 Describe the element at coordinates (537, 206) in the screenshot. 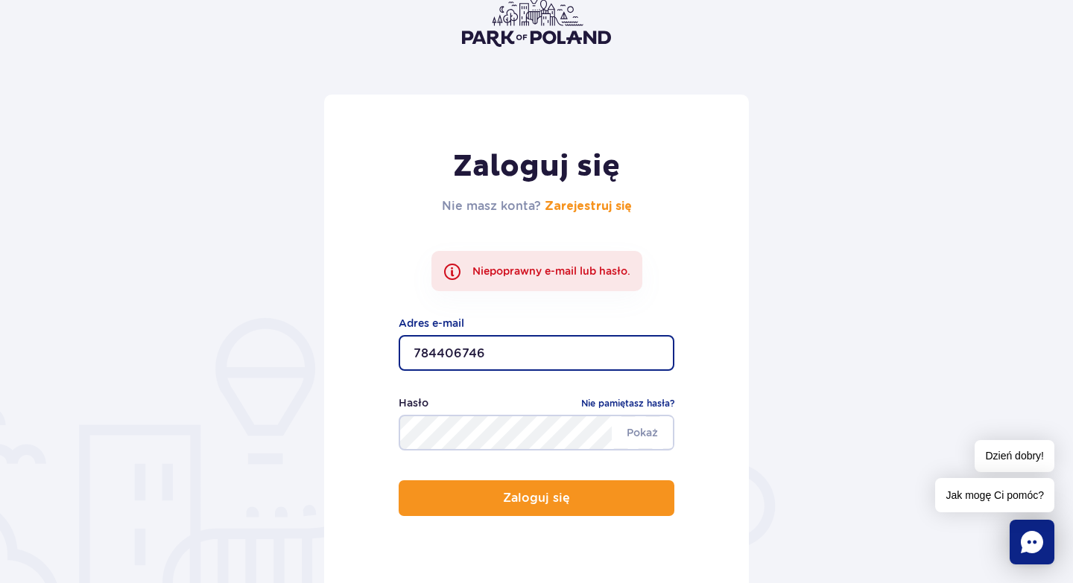

I see `h2: Nie masz konta?` at that location.